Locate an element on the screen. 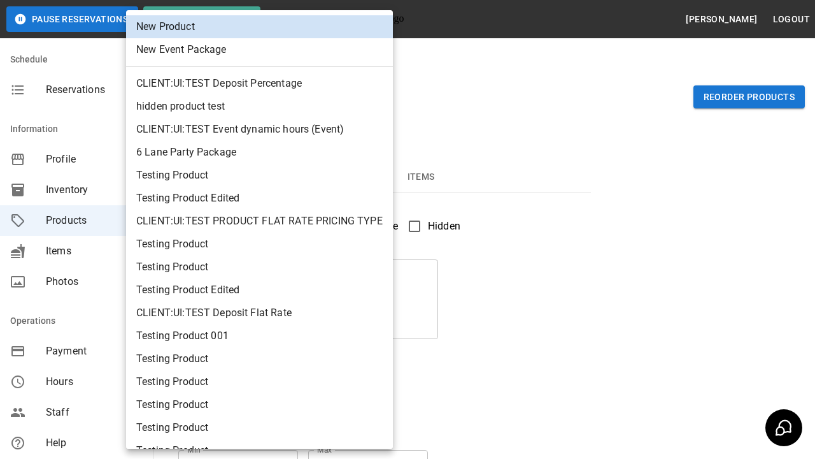 Image resolution: width=815 pixels, height=459 pixels. li: Testing Product 001 is located at coordinates (259, 336).